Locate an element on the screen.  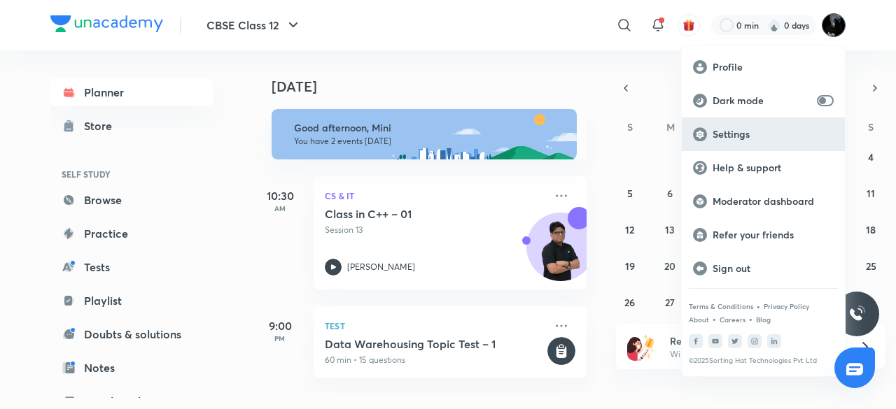
p: Terms & Conditions is located at coordinates (721, 306).